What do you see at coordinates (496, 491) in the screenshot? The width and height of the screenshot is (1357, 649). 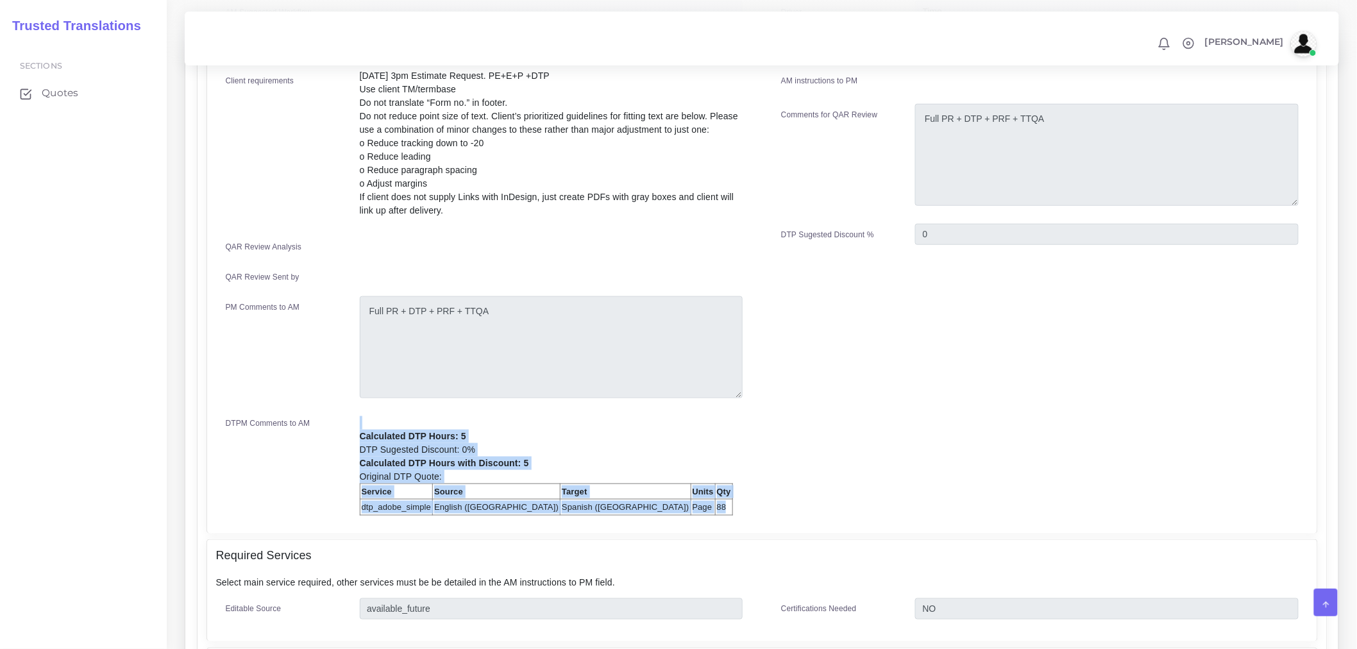 I see `th: Source` at bounding box center [496, 491].